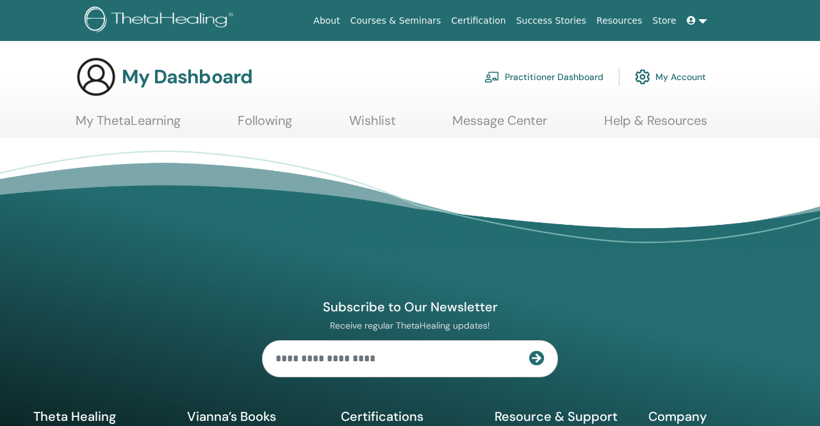  What do you see at coordinates (492, 77) in the screenshot?
I see `img: chalkboard-teacher.svg` at bounding box center [492, 77].